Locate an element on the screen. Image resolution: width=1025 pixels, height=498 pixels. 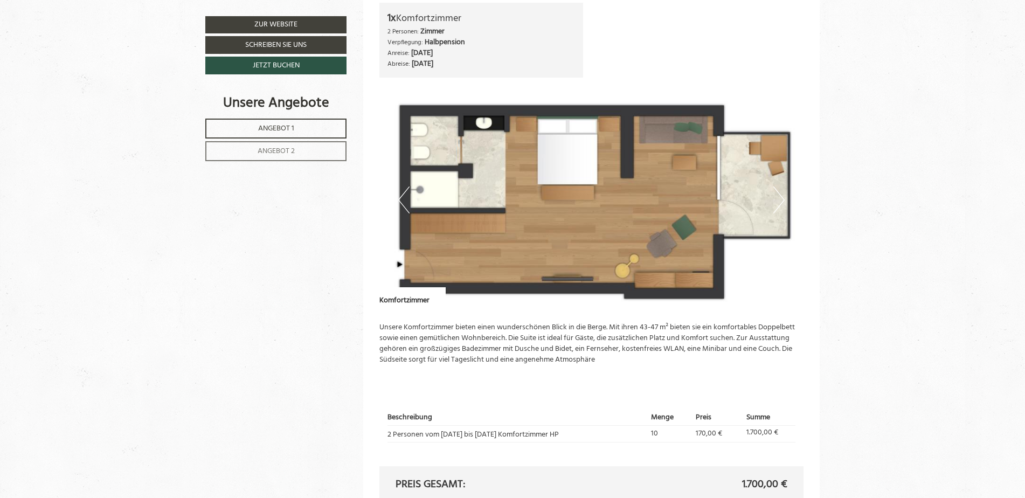
small: Anreise: is located at coordinates (398, 53).